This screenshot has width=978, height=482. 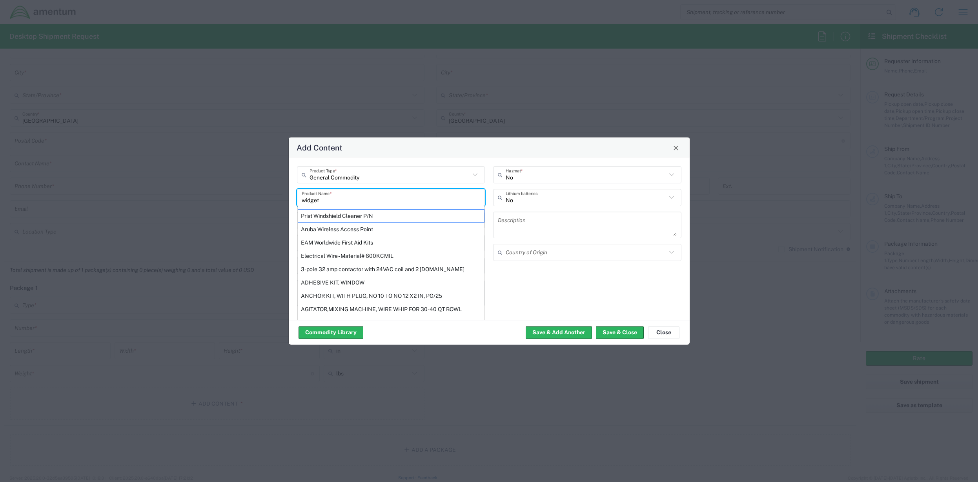 What do you see at coordinates (391, 243) in the screenshot?
I see `div: EAM Worldwide First Aid Kits` at bounding box center [391, 243].